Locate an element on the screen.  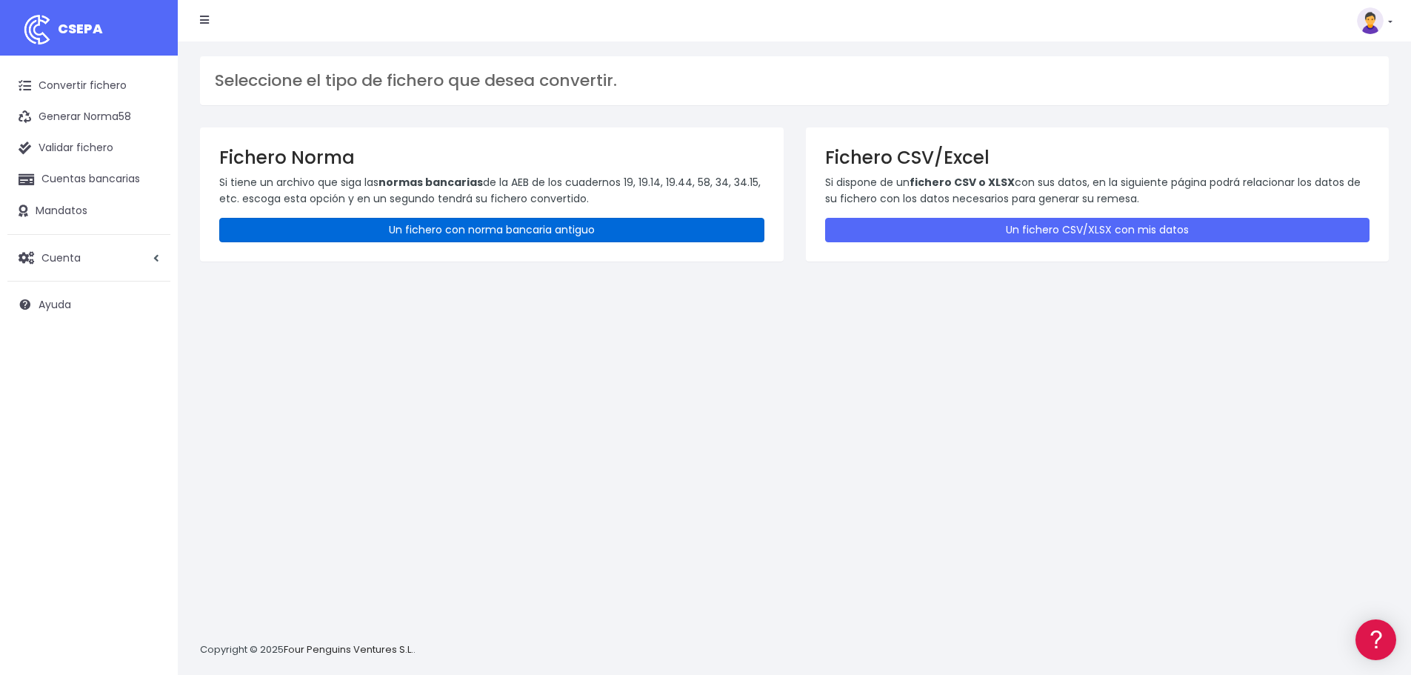
h3: Fichero Norma is located at coordinates (492, 157).